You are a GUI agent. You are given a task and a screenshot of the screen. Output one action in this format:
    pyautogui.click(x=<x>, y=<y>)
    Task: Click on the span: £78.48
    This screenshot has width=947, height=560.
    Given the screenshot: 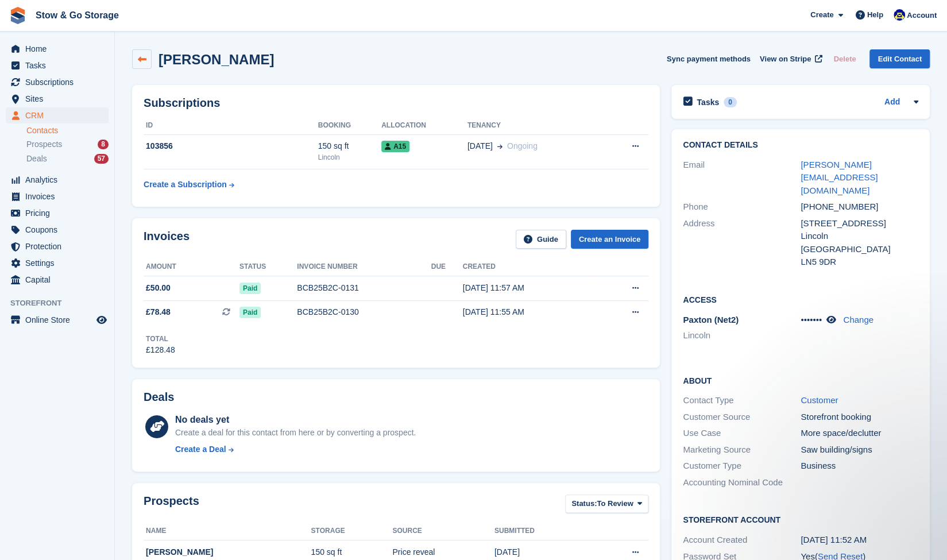 What is the action you would take?
    pyautogui.click(x=158, y=312)
    